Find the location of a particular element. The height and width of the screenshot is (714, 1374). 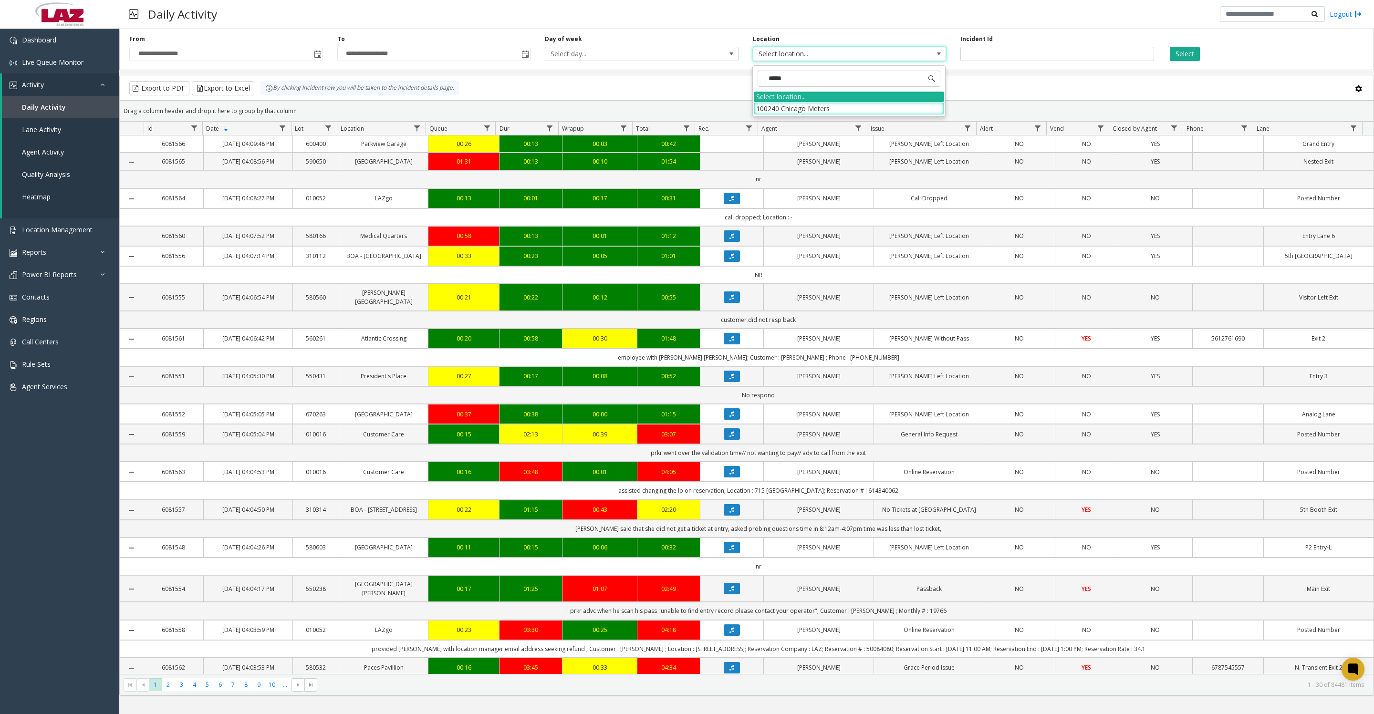

span: Lane Activity is located at coordinates (41, 129).